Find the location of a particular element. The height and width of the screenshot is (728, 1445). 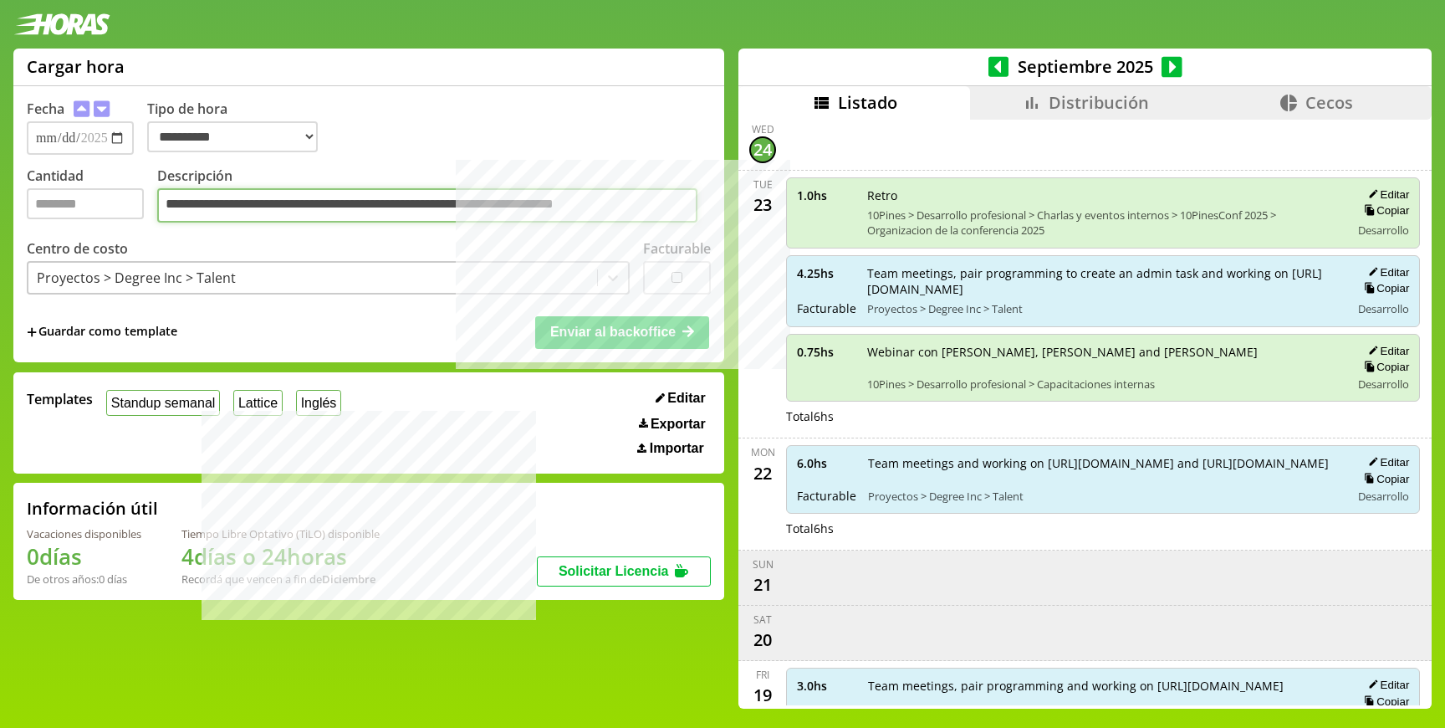

button: Standup semanal is located at coordinates (163, 402).